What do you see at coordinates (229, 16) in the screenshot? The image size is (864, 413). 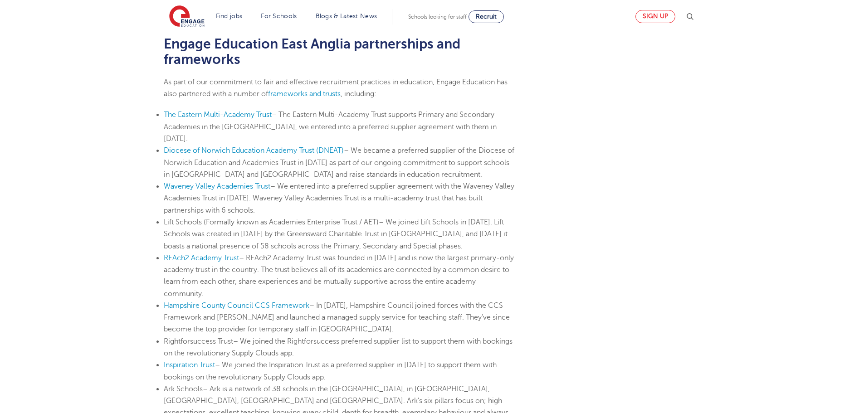 I see `a: Find jobs` at bounding box center [229, 16].